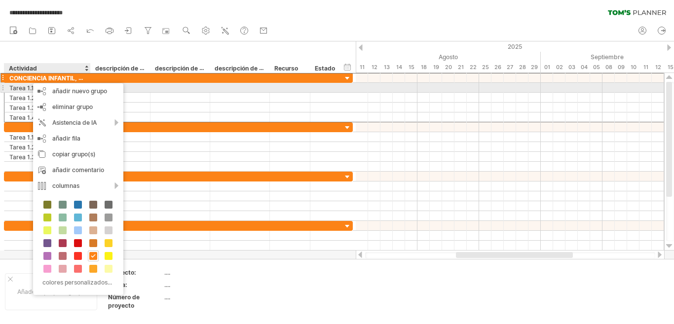 This screenshot has height=324, width=674. I want to click on font: 01, so click(547, 67).